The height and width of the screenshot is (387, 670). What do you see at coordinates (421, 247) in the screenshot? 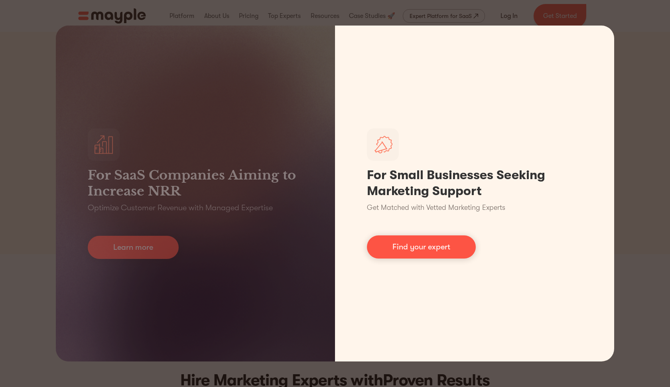
I see `a: Find your expert` at bounding box center [421, 247].